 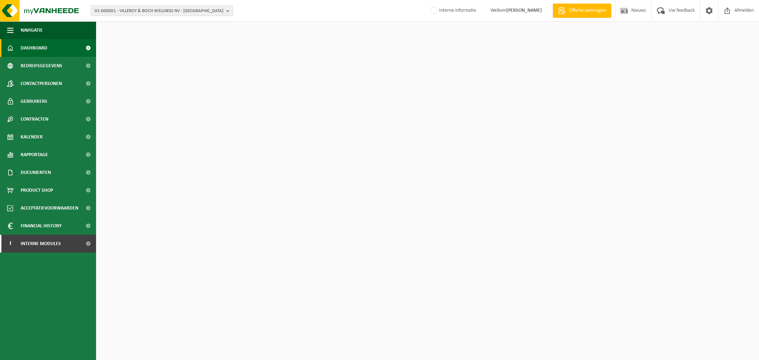 What do you see at coordinates (243, 32) in the screenshot?
I see `span: Toon` at bounding box center [243, 32].